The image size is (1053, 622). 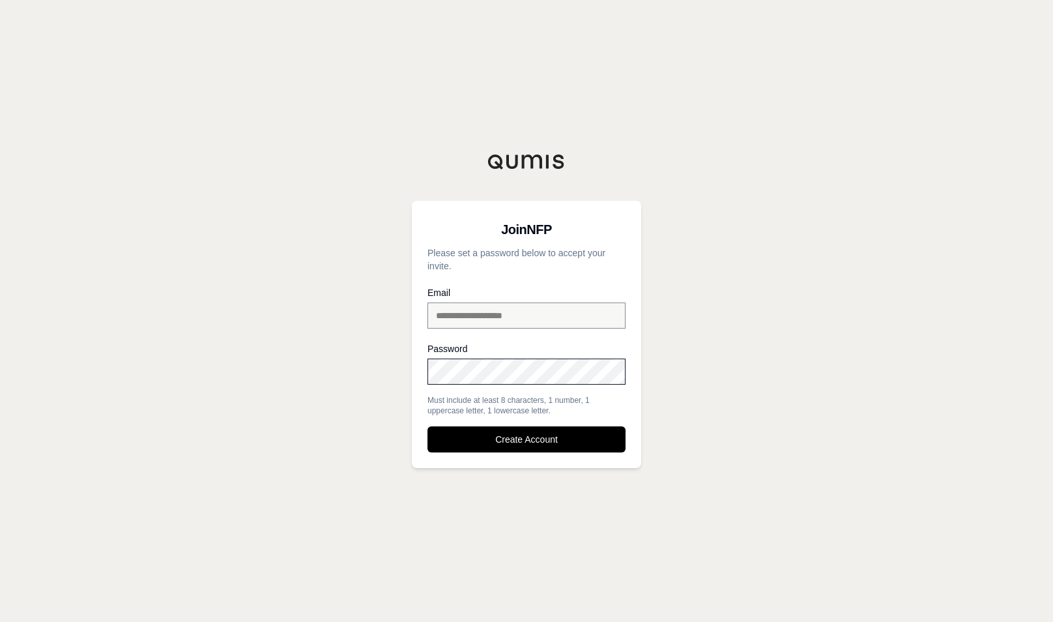 I want to click on label: Password, so click(x=527, y=349).